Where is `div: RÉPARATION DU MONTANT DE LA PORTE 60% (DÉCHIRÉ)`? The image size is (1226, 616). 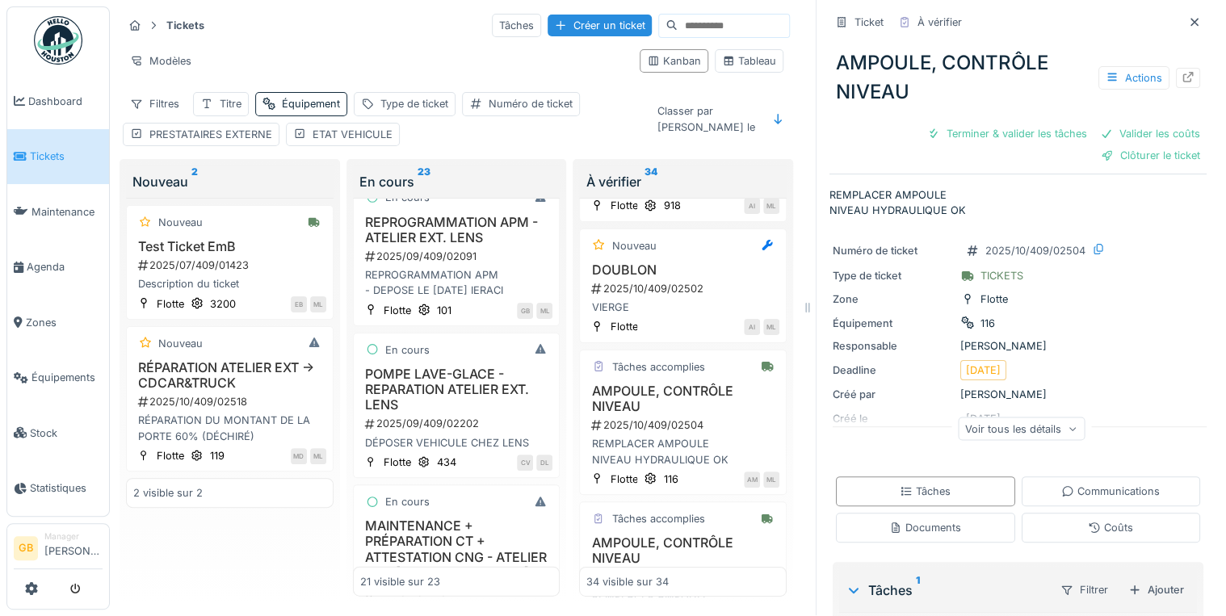 div: RÉPARATION DU MONTANT DE LA PORTE 60% (DÉCHIRÉ) is located at coordinates (229, 428).